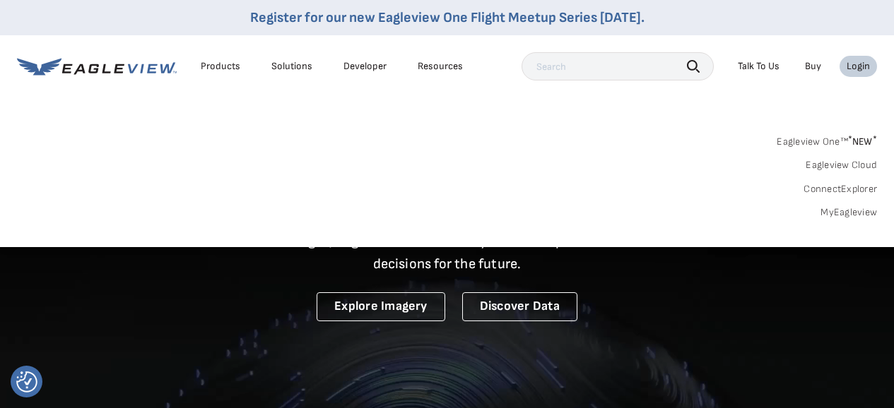 Image resolution: width=894 pixels, height=408 pixels. What do you see at coordinates (841, 165) in the screenshot?
I see `a: Eagleview Cloud` at bounding box center [841, 165].